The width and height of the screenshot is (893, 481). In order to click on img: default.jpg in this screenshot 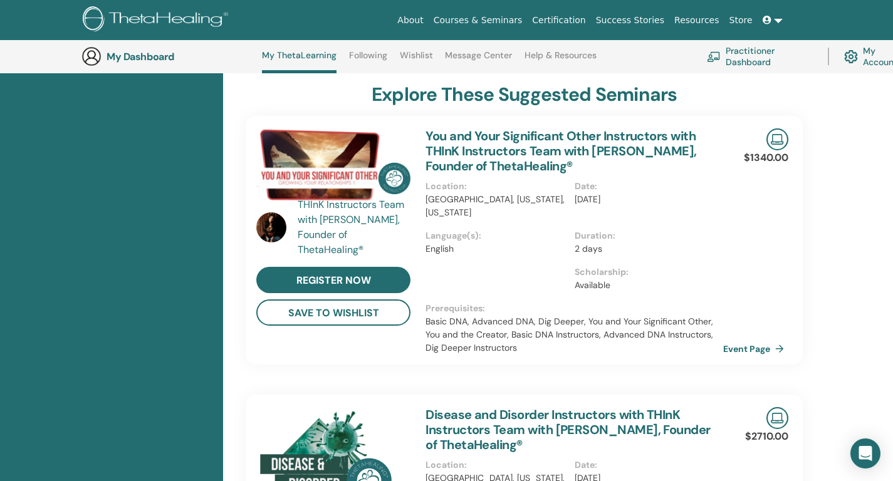, I will do `click(271, 227)`.